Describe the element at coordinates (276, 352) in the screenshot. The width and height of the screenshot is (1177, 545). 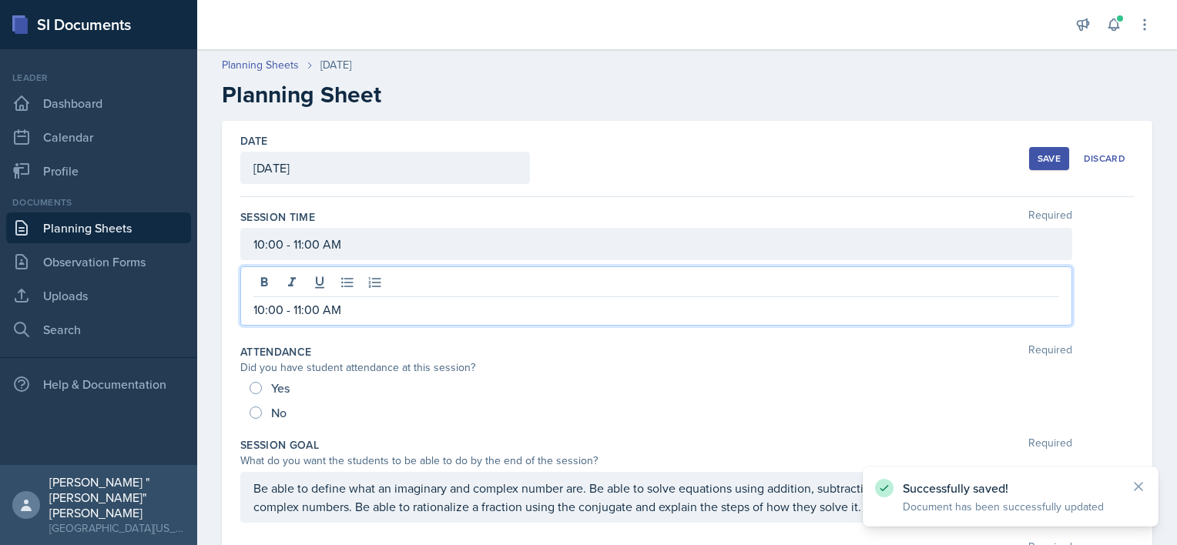
I see `label: Attendance` at that location.